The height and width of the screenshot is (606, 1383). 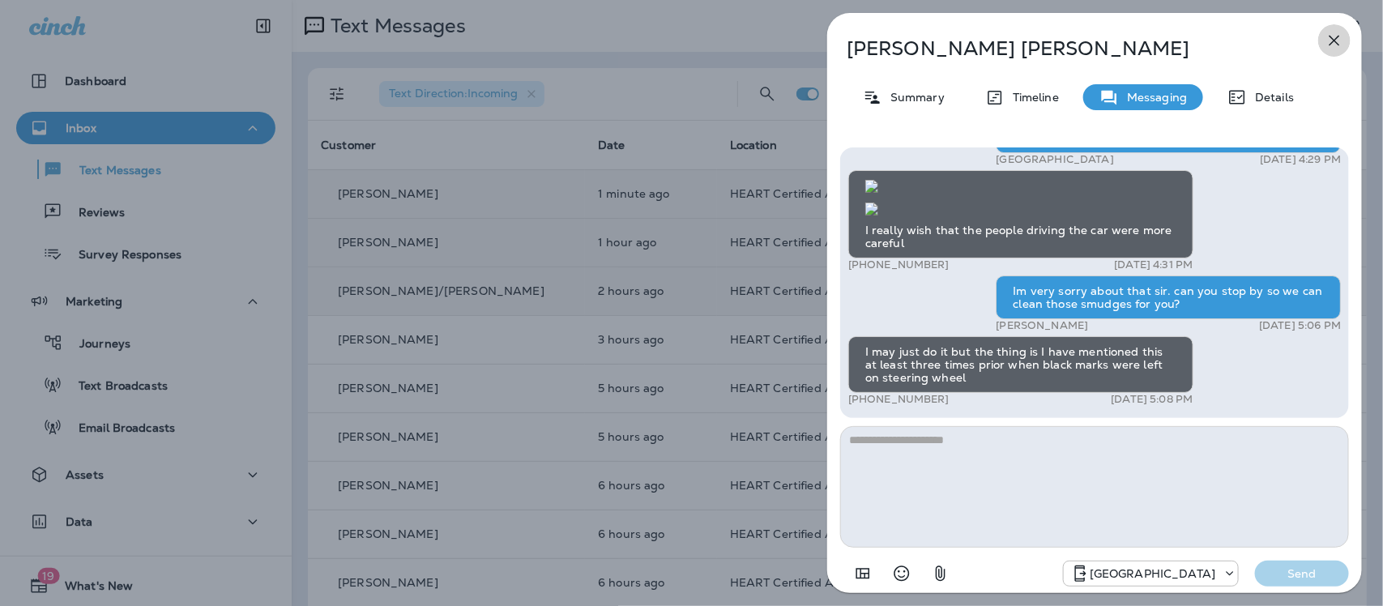 What do you see at coordinates (1021, 214) in the screenshot?
I see `div: I really wish that the people driving the car were more careful` at bounding box center [1021, 214].